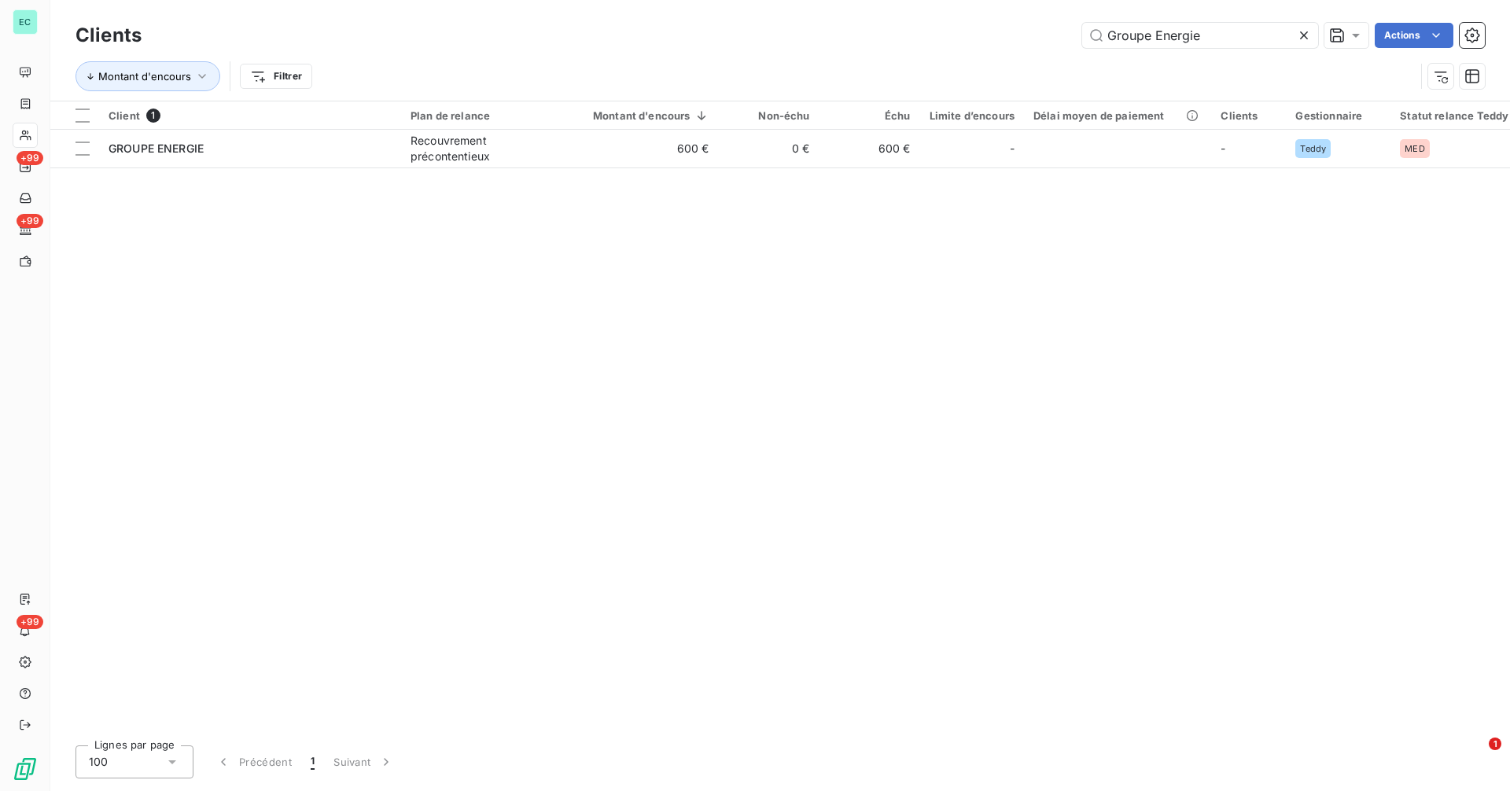 This screenshot has width=1510, height=791. I want to click on button: Suivant, so click(363, 762).